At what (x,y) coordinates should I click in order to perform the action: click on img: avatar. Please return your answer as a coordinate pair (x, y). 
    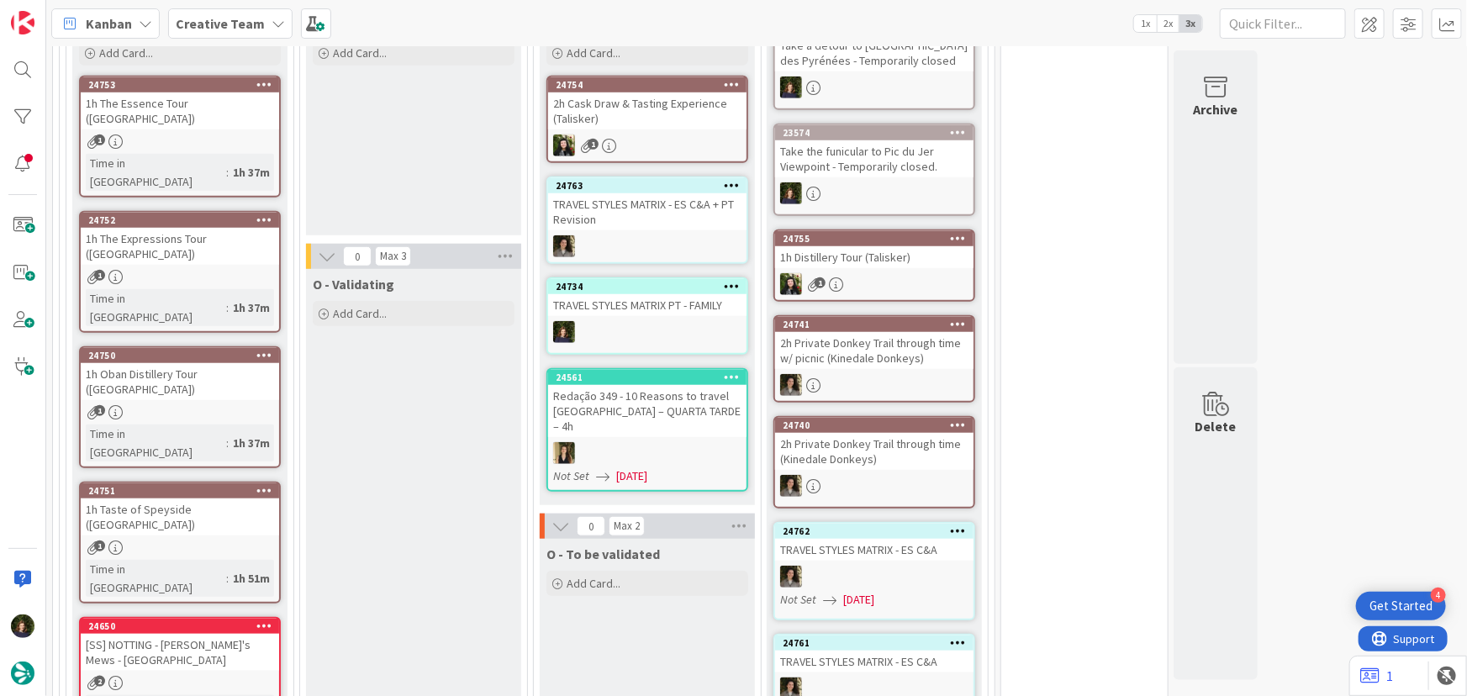
    Looking at the image, I should click on (23, 673).